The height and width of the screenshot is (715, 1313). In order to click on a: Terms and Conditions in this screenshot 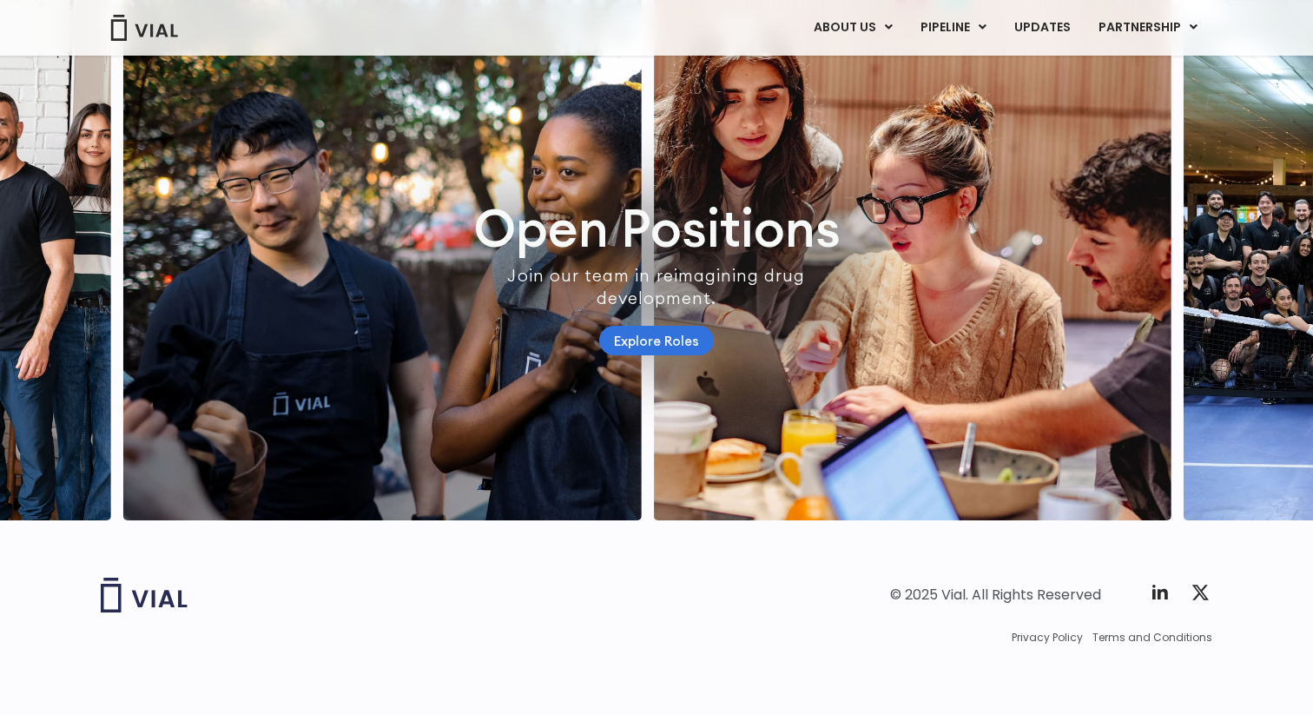, I will do `click(1152, 637)`.